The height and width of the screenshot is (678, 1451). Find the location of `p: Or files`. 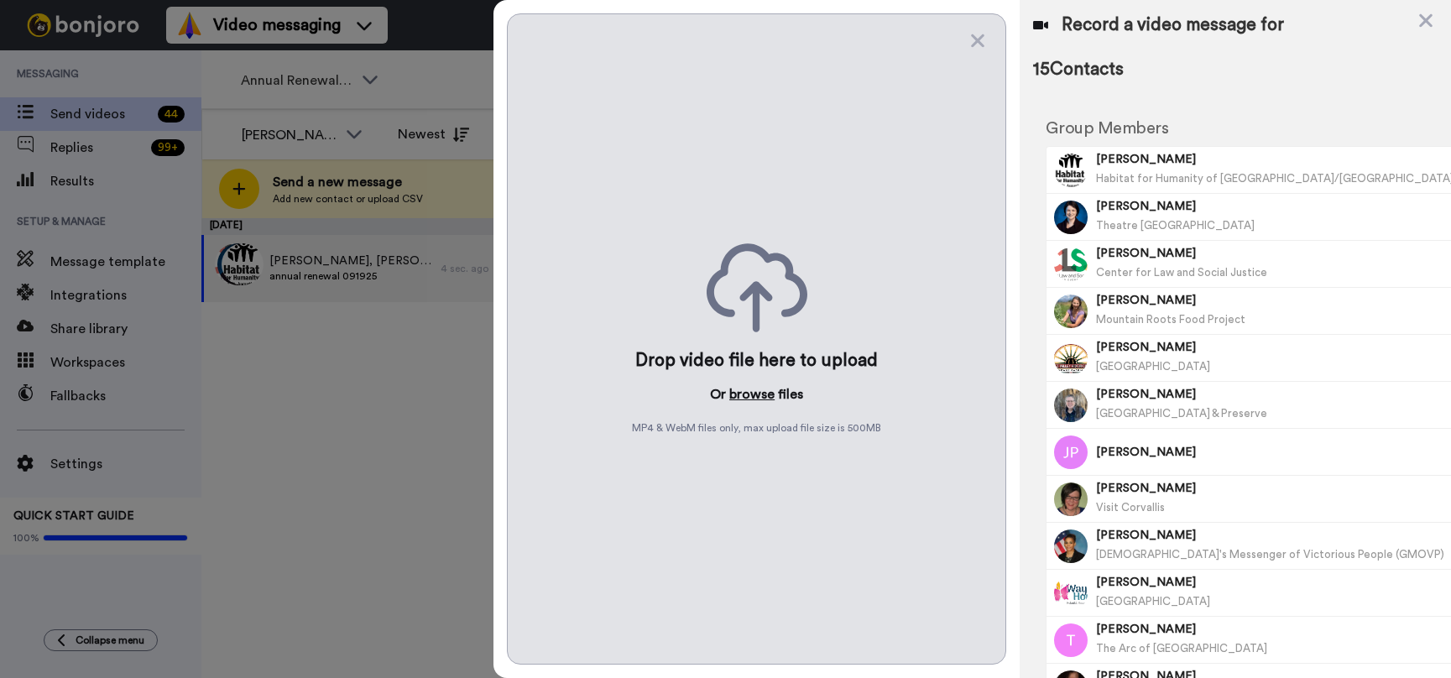

p: Or files is located at coordinates (756, 394).